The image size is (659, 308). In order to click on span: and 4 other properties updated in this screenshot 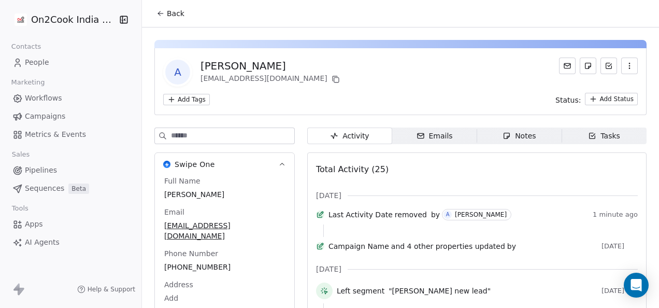, I will do `click(448, 246)`.